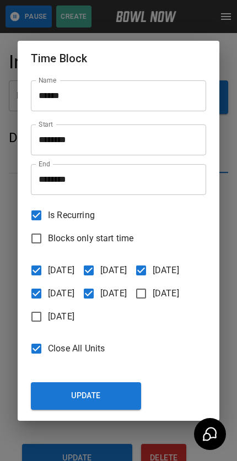 The image size is (237, 461). Describe the element at coordinates (115, 179) in the screenshot. I see `input: Choose time, selected time is 11:45 PM` at that location.